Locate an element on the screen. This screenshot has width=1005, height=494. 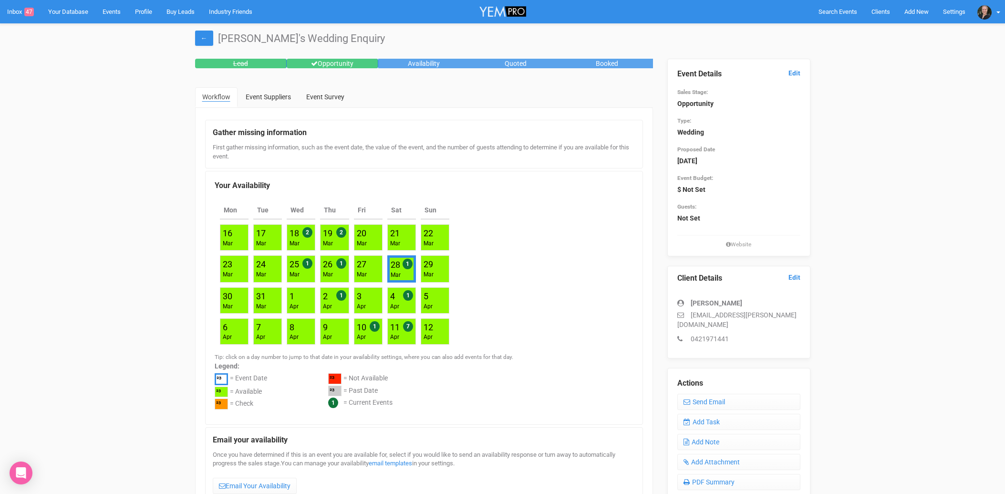
a: 28 is located at coordinates (395, 264).